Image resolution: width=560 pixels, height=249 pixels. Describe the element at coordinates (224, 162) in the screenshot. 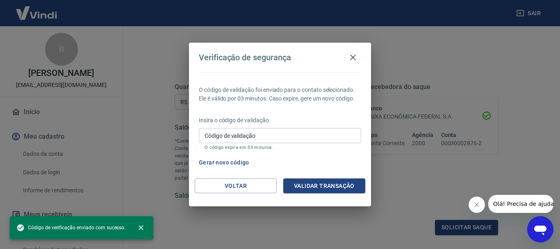

I see `button: Gerar novo código` at that location.